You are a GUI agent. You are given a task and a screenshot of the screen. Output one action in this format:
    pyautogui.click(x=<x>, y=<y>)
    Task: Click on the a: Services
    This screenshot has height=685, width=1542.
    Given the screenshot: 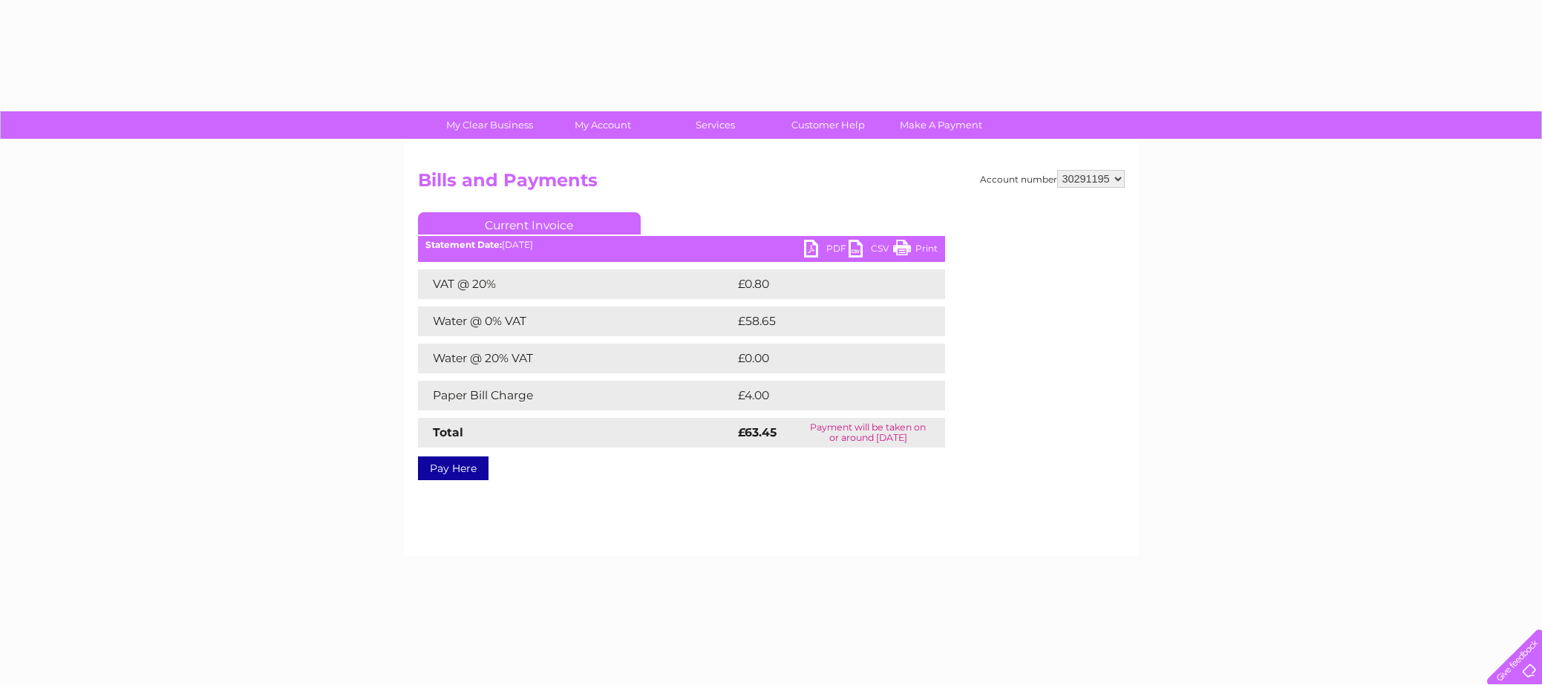 What is the action you would take?
    pyautogui.click(x=715, y=125)
    